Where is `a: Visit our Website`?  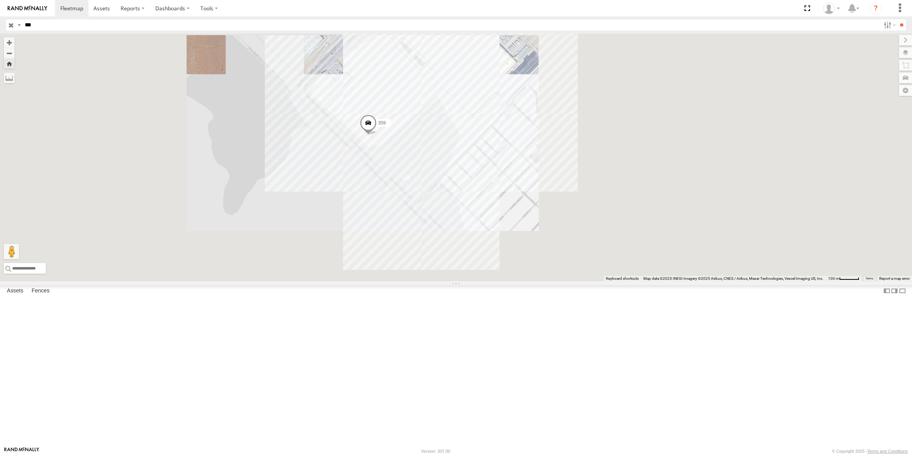 a: Visit our Website is located at coordinates (22, 451).